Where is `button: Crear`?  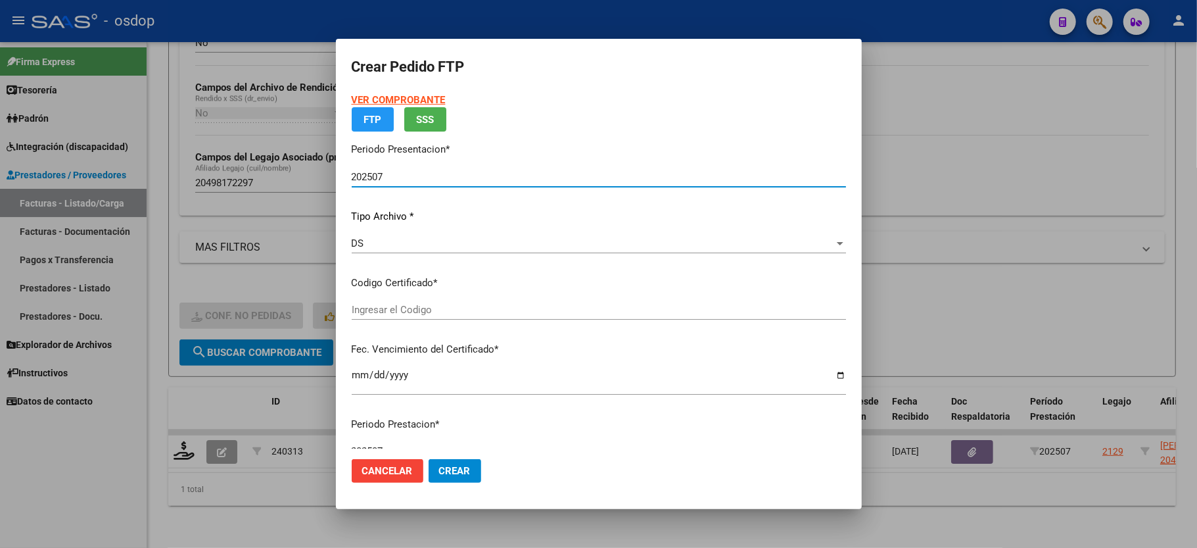 button: Crear is located at coordinates (455, 471).